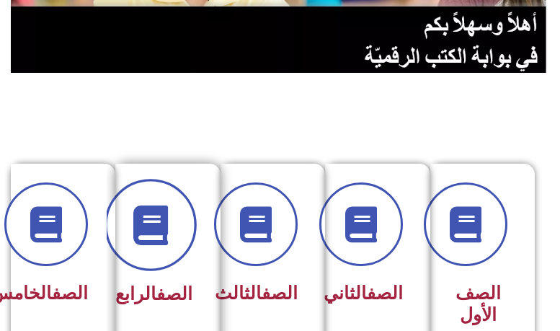 The width and height of the screenshot is (560, 331). What do you see at coordinates (256, 293) in the screenshot?
I see `span: الثالث` at bounding box center [256, 293].